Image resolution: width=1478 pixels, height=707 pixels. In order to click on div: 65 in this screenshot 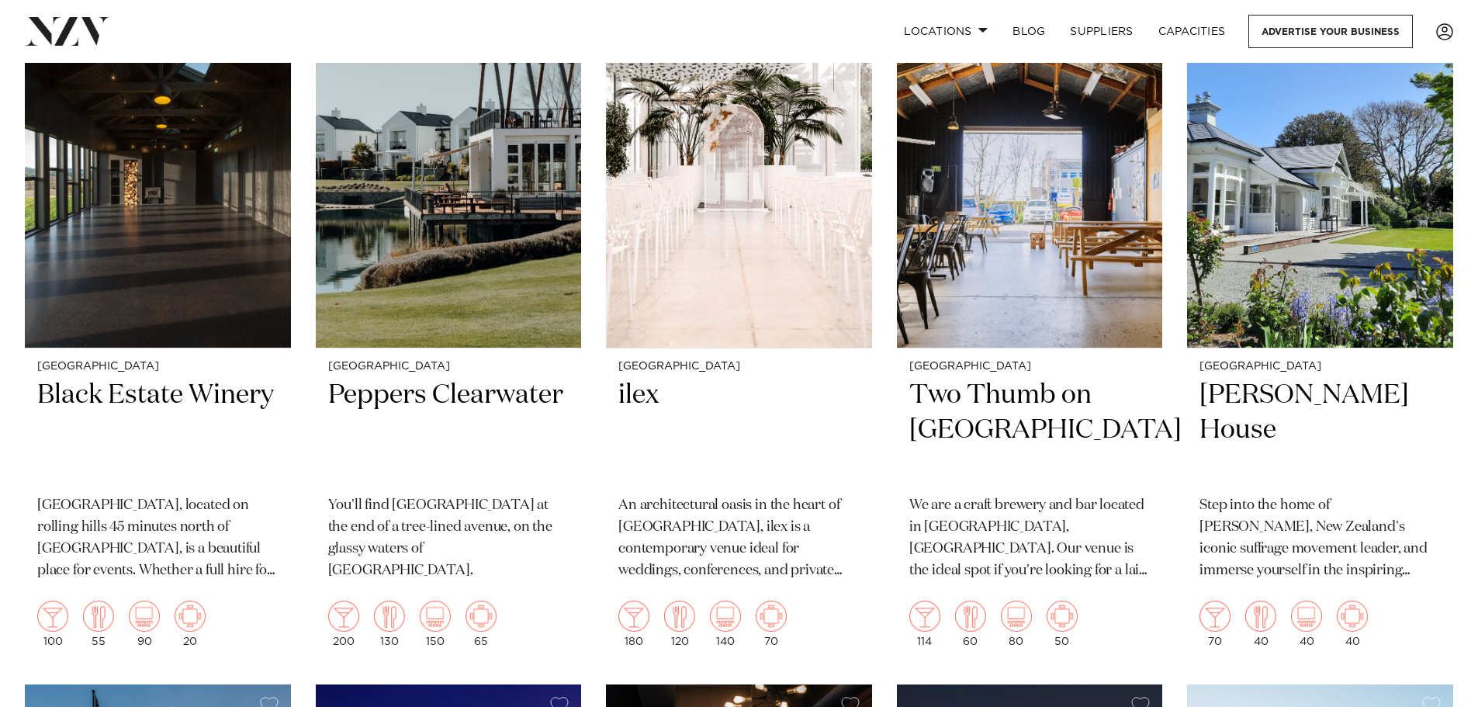, I will do `click(481, 624)`.